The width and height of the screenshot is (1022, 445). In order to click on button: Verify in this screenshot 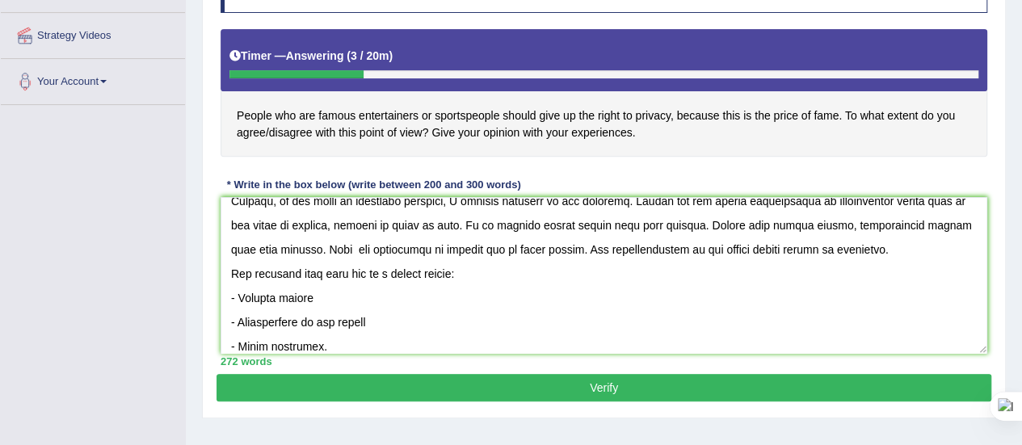, I will do `click(603, 388)`.